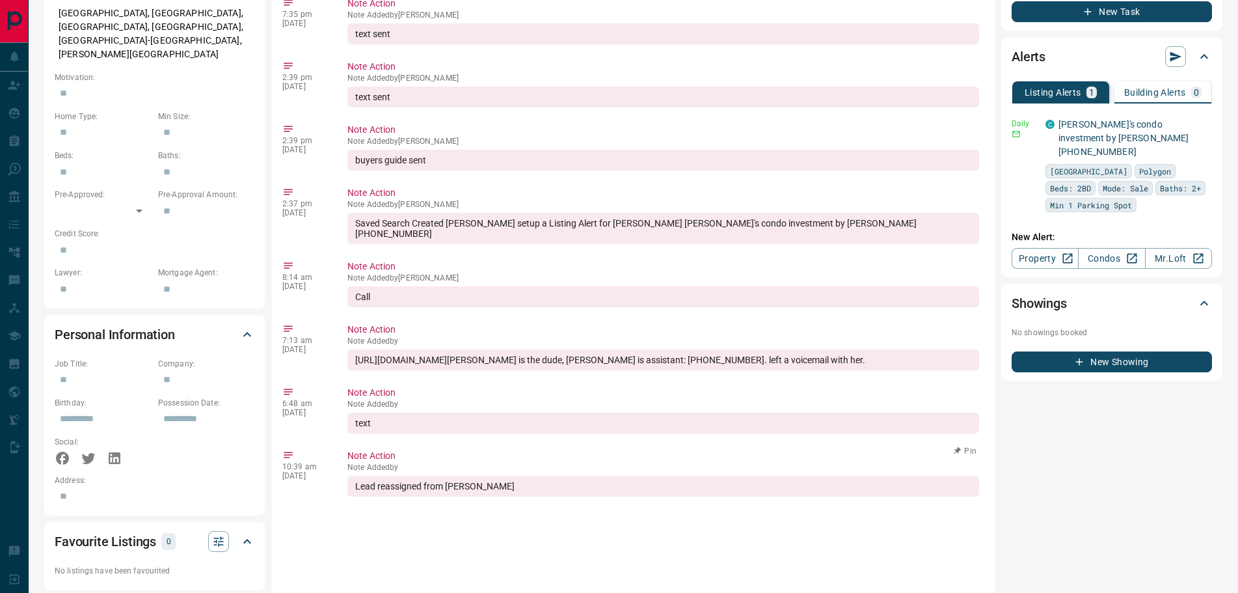  What do you see at coordinates (305, 403) in the screenshot?
I see `p: 6:48 am` at bounding box center [305, 403].